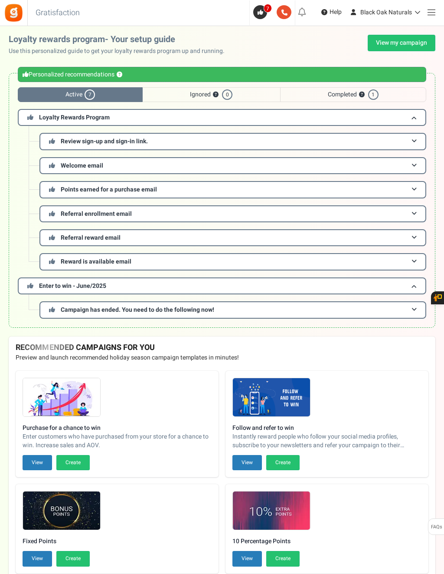 This screenshot has height=574, width=444. What do you see at coordinates (335, 12) in the screenshot?
I see `span: Help` at bounding box center [335, 12].